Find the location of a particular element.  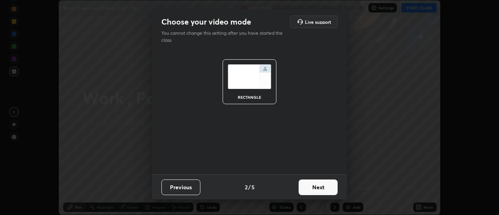

button: Next is located at coordinates (318, 187).